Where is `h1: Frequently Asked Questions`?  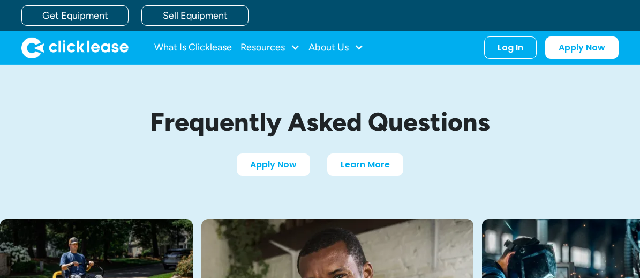 h1: Frequently Asked Questions is located at coordinates (320, 122).